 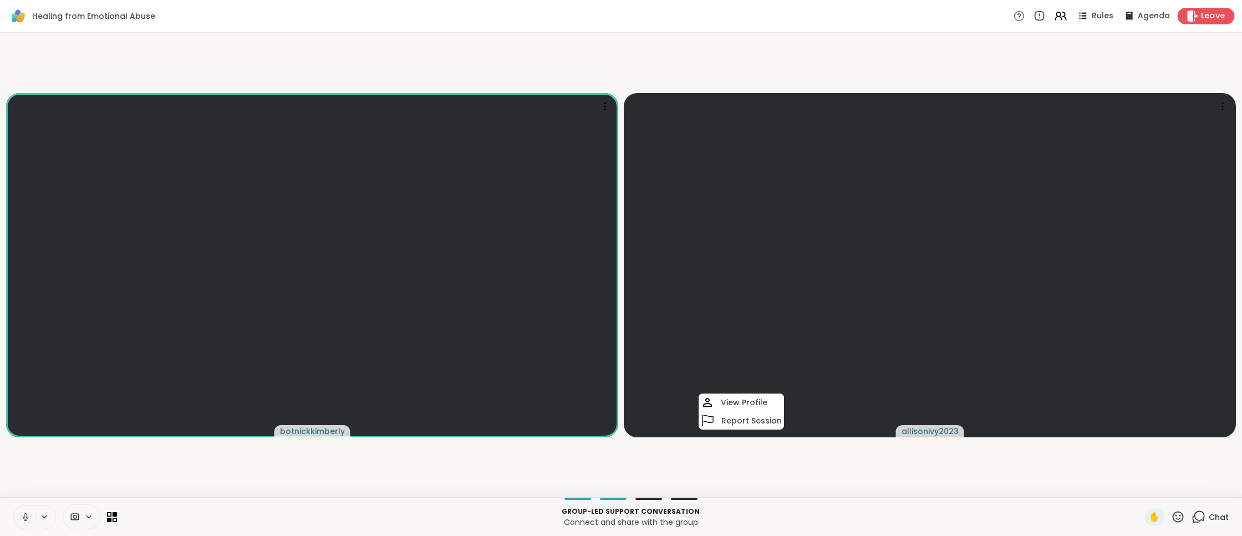 What do you see at coordinates (1154, 16) in the screenshot?
I see `span: Agenda` at bounding box center [1154, 16].